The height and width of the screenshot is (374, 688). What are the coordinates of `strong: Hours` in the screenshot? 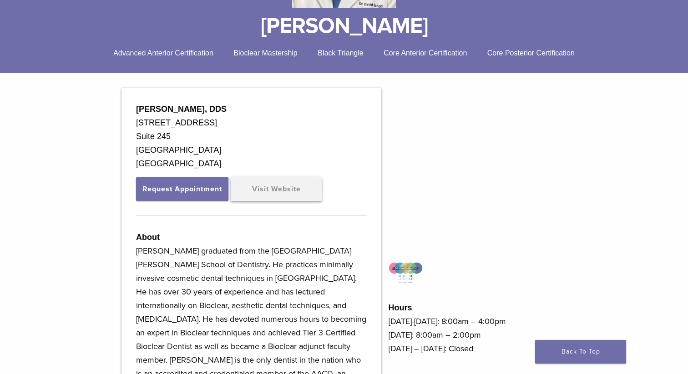 It's located at (400, 308).